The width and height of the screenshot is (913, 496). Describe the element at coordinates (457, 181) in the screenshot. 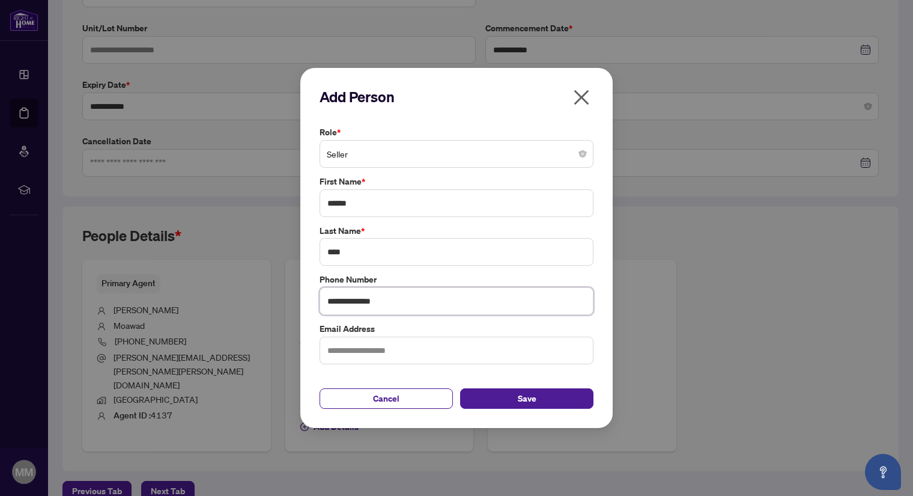

I see `label: First Name` at that location.